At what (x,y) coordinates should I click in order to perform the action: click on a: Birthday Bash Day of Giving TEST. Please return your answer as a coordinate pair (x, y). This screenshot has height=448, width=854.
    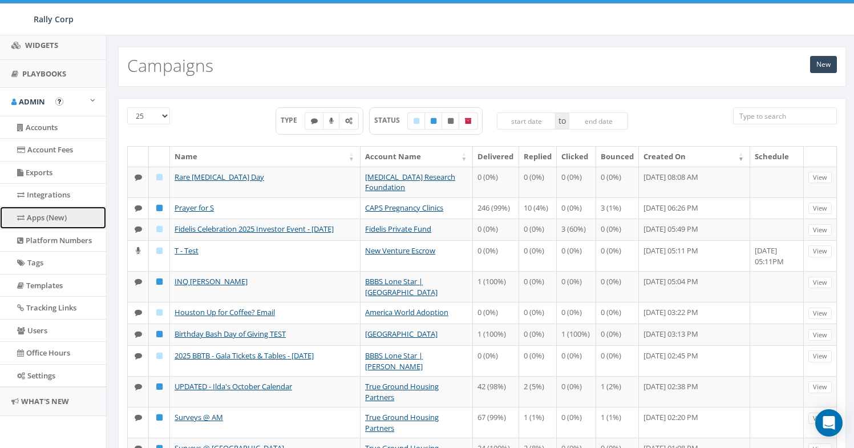
    Looking at the image, I should click on (230, 334).